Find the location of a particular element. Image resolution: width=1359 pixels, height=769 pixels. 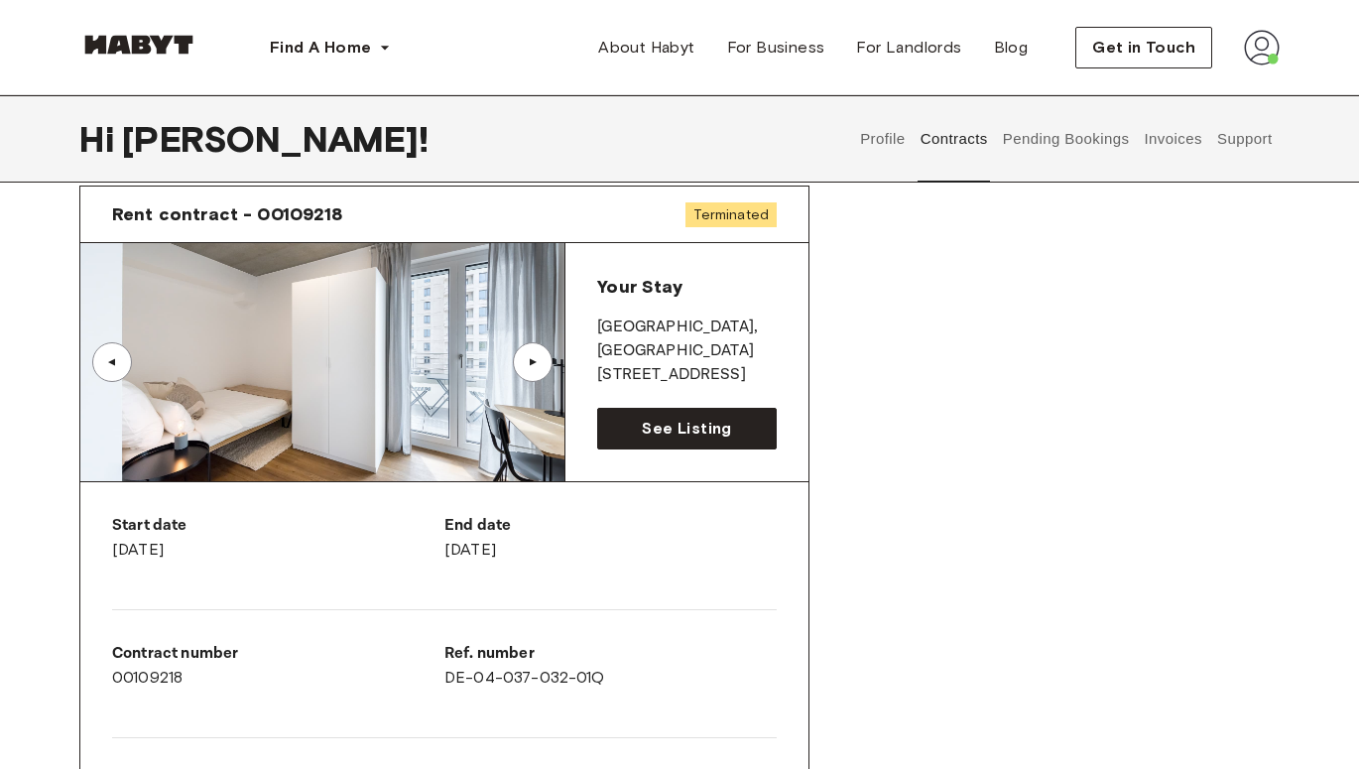

img: Image of the room is located at coordinates (322, 362).